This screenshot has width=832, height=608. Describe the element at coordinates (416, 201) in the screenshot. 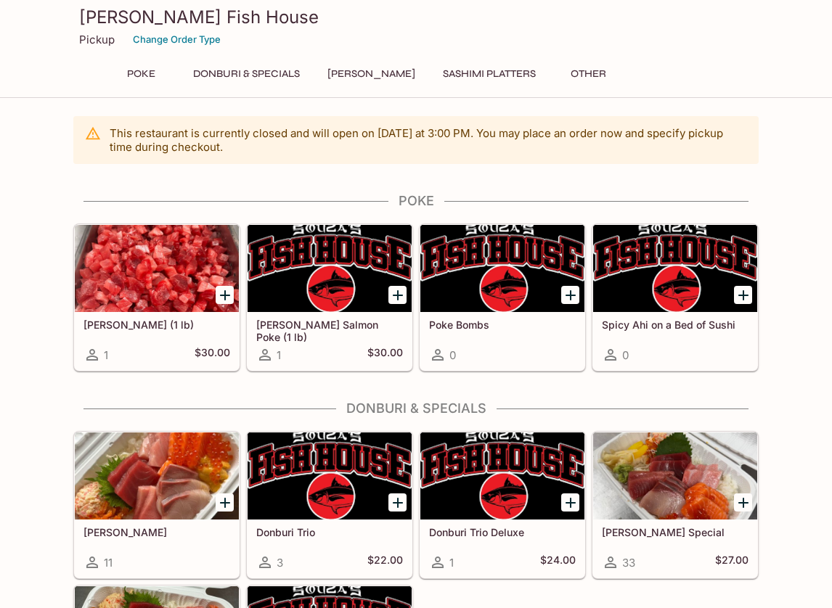

I see `h4: Poke` at that location.